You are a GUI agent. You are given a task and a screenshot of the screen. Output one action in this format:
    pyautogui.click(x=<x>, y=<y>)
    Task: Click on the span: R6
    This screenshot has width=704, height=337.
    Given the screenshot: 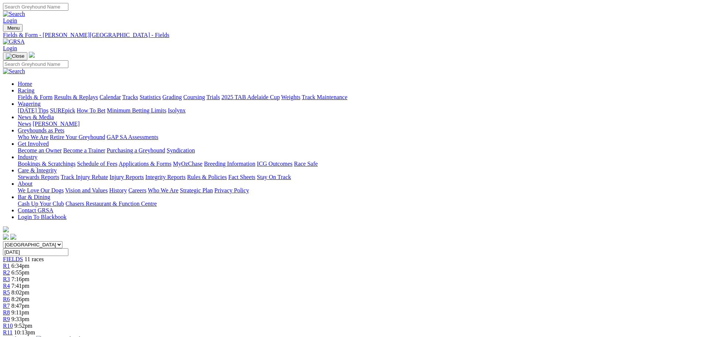 What is the action you would take?
    pyautogui.click(x=6, y=298)
    